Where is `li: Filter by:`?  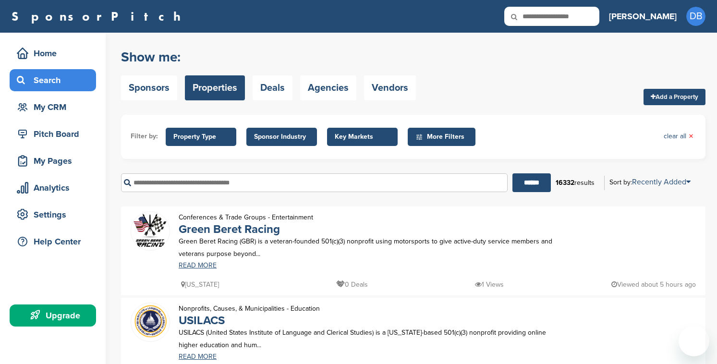
li: Filter by: is located at coordinates (144, 136).